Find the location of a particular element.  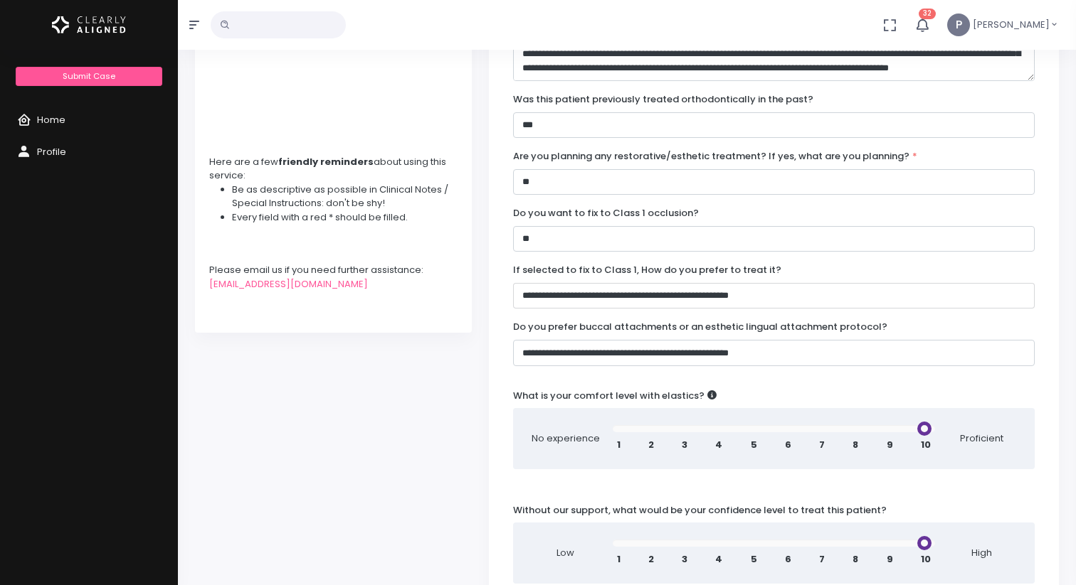

span: Profile is located at coordinates (51, 152).